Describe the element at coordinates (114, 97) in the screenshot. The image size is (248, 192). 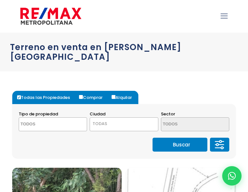
I see `input: Alquilar` at that location.